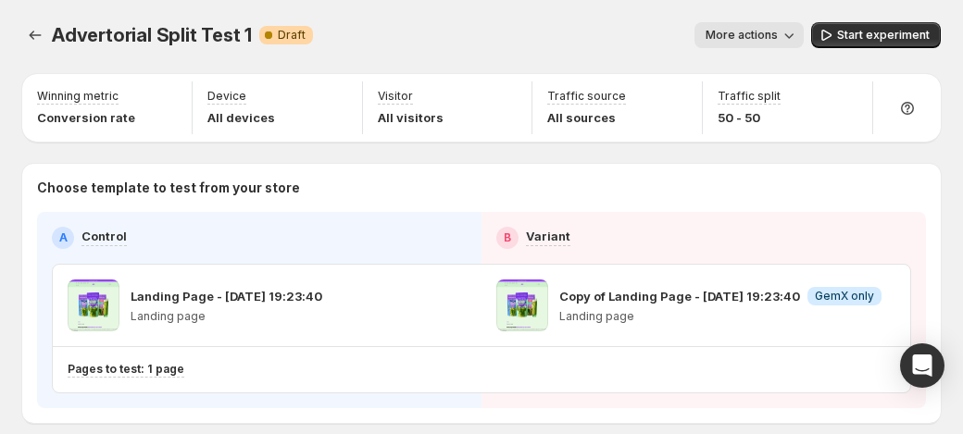 The height and width of the screenshot is (434, 963). I want to click on button: Experiments, so click(35, 35).